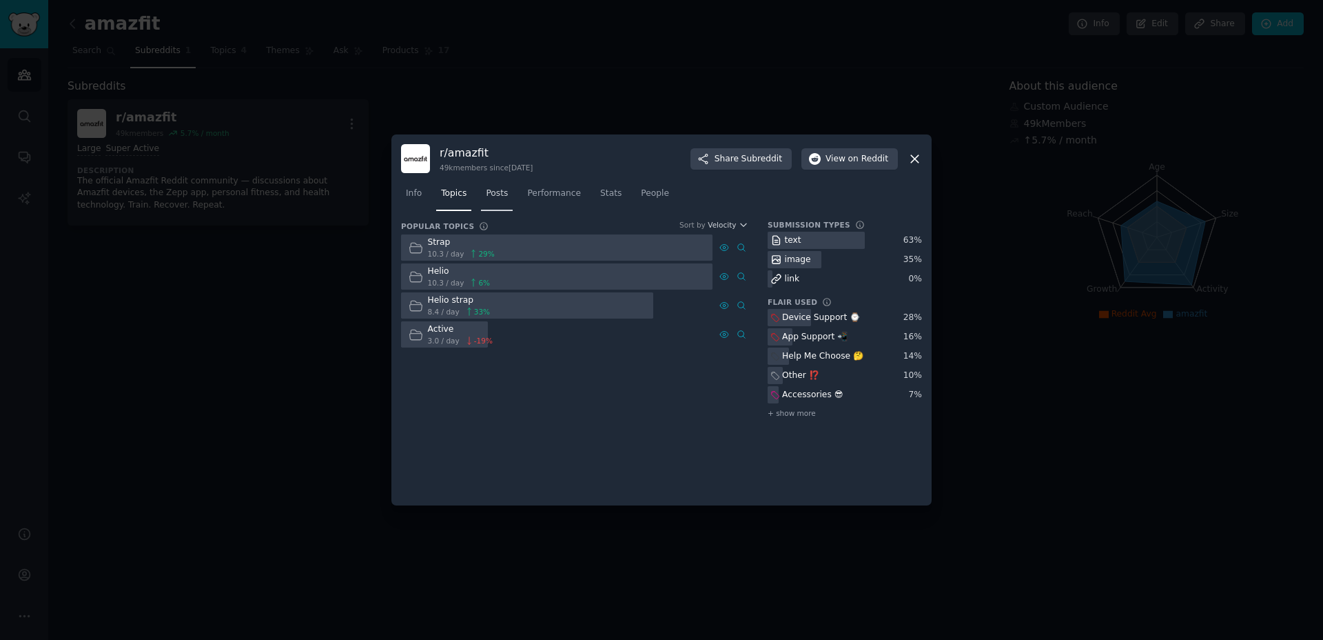 This screenshot has width=1323, height=640. Describe the element at coordinates (611, 194) in the screenshot. I see `span: Stats` at that location.